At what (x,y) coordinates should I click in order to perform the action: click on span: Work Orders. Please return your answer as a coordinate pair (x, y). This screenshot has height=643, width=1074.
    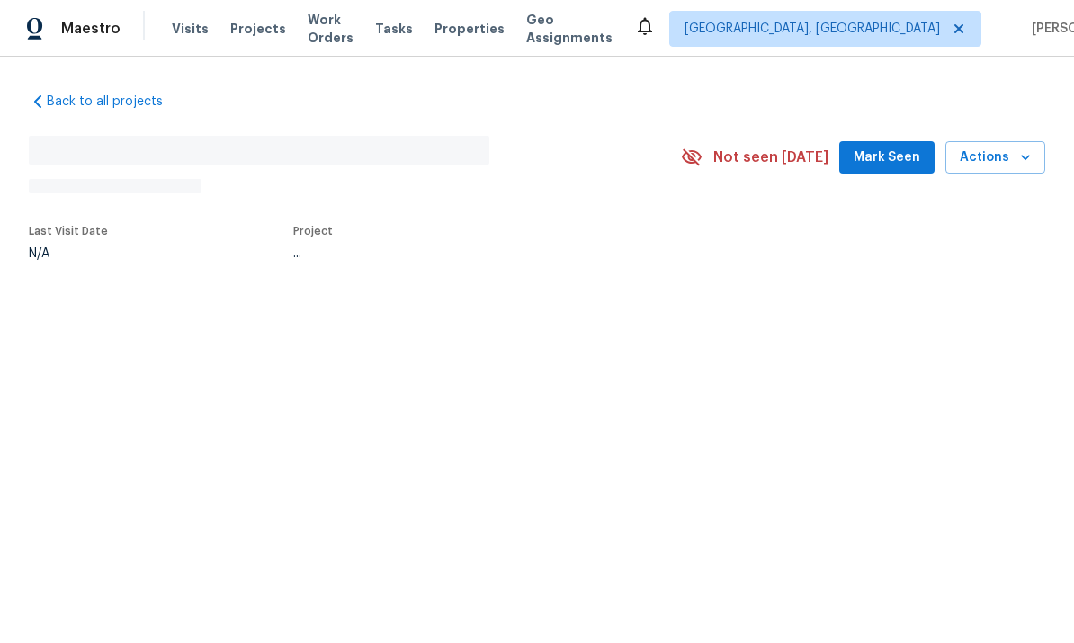
    Looking at the image, I should click on (330, 29).